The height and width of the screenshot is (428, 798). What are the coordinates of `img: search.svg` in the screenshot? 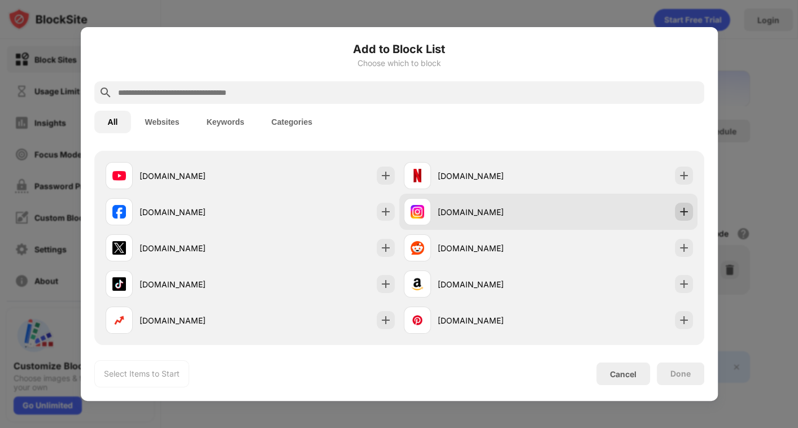 It's located at (106, 93).